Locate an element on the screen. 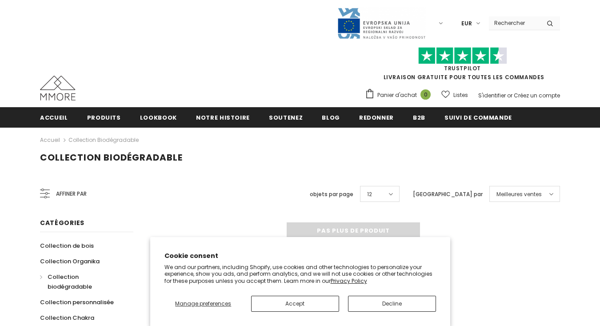 This screenshot has width=600, height=326. a: Collection personnalisée is located at coordinates (77, 302).